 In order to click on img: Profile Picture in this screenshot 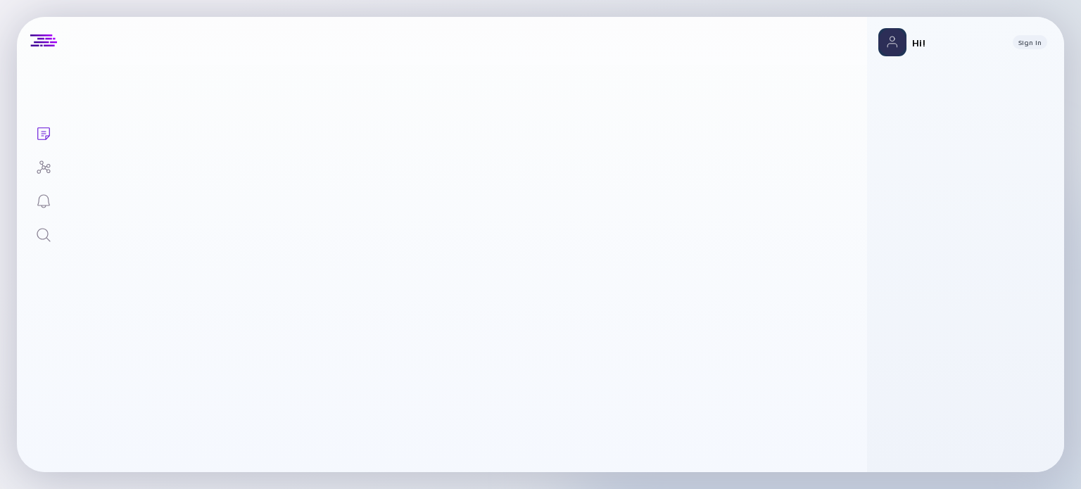, I will do `click(893, 42)`.